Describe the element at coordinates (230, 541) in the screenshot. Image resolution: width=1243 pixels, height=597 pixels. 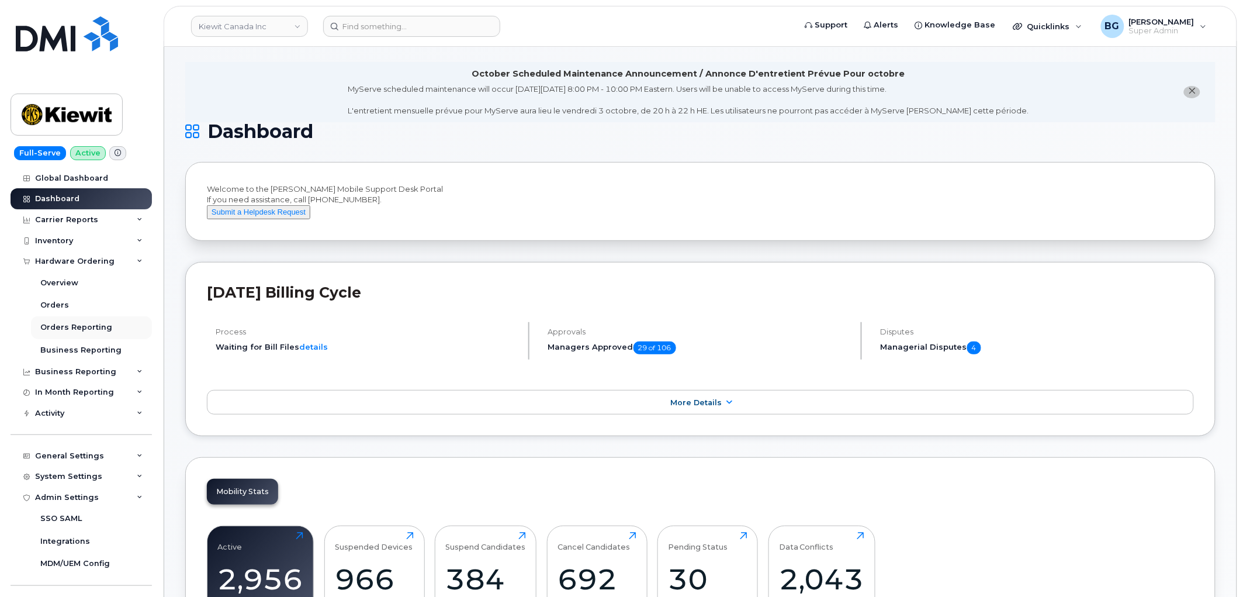
I see `div: Active` at that location.